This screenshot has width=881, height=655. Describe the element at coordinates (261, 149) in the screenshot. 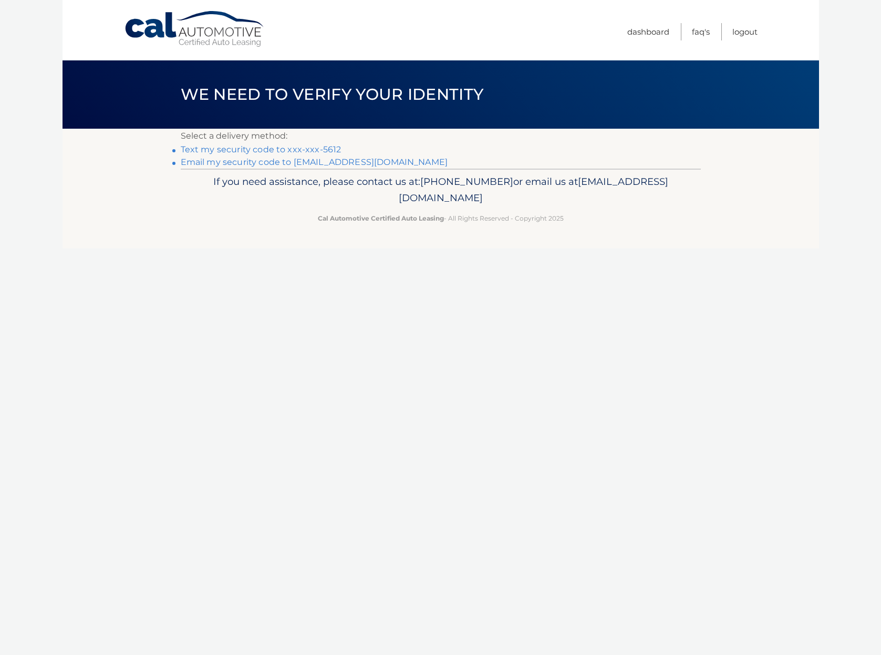

I see `a: Text my security code to xxx-xxx-5612` at that location.